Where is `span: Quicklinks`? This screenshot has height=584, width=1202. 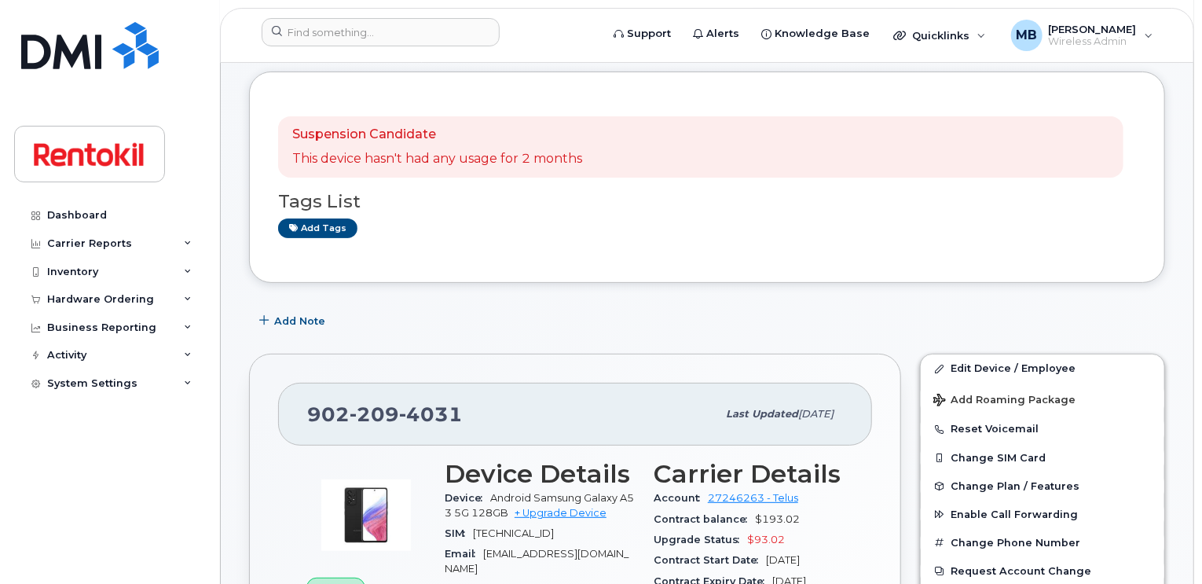 span: Quicklinks is located at coordinates (940, 35).